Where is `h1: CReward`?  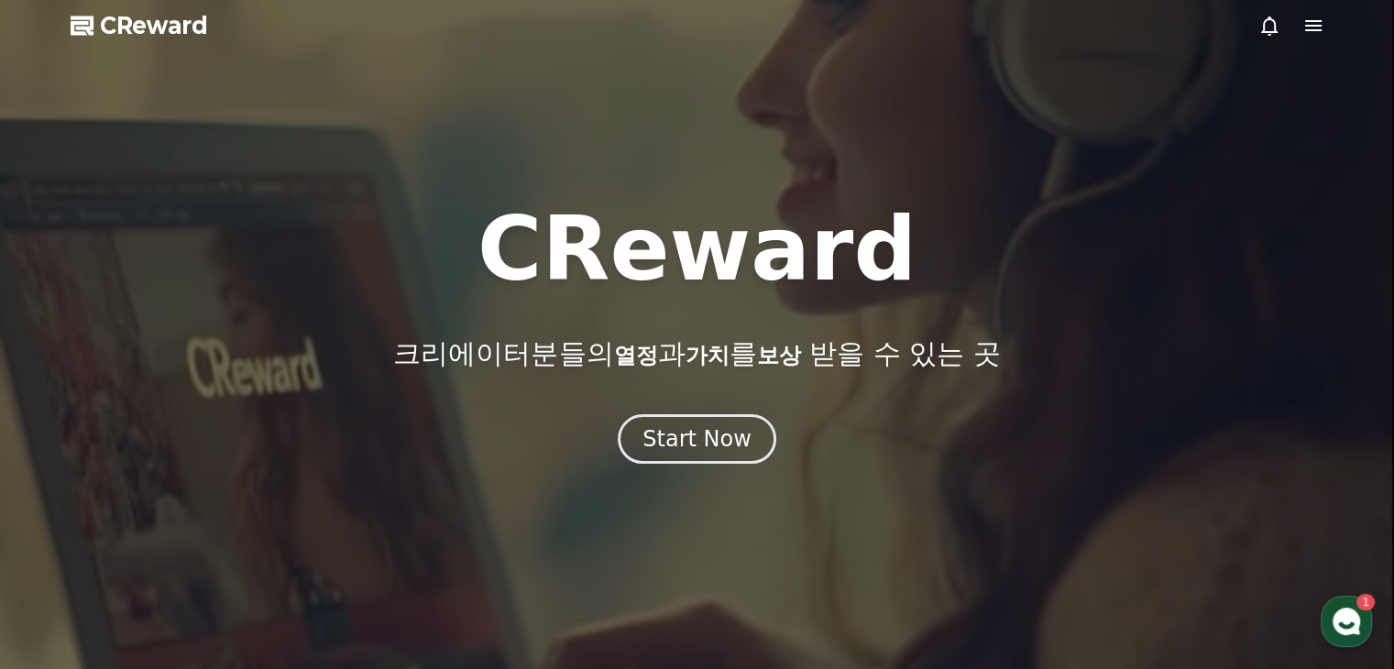 h1: CReward is located at coordinates (696, 249).